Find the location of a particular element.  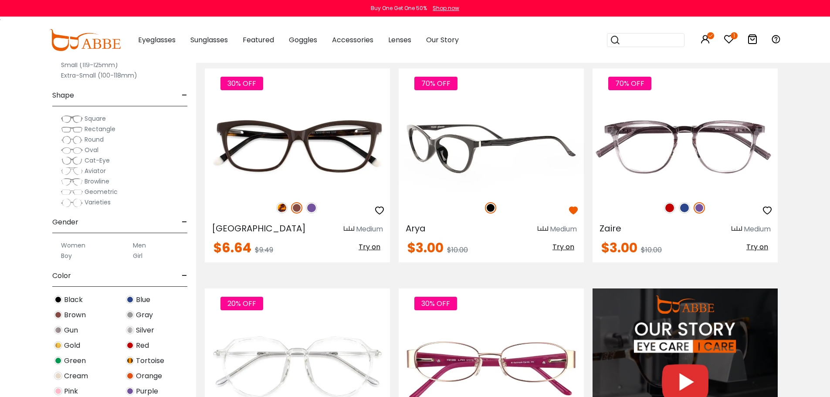

label: Men is located at coordinates (139, 245).